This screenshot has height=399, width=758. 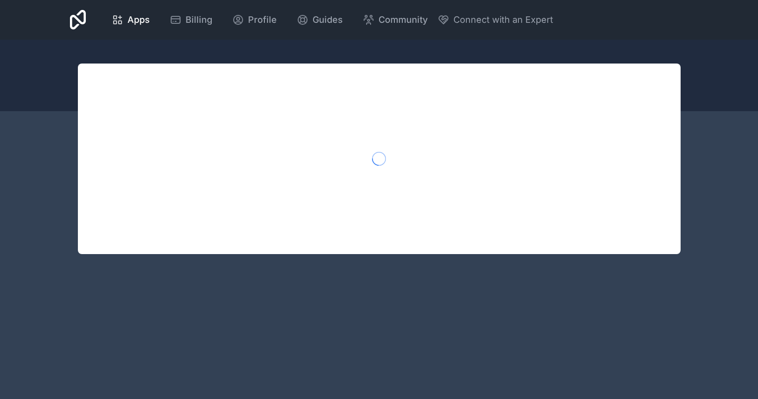 I want to click on span: Profile, so click(x=262, y=20).